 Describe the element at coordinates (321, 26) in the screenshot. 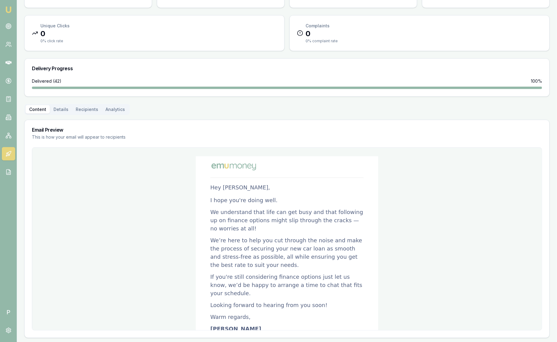

I see `p: Complaints` at that location.